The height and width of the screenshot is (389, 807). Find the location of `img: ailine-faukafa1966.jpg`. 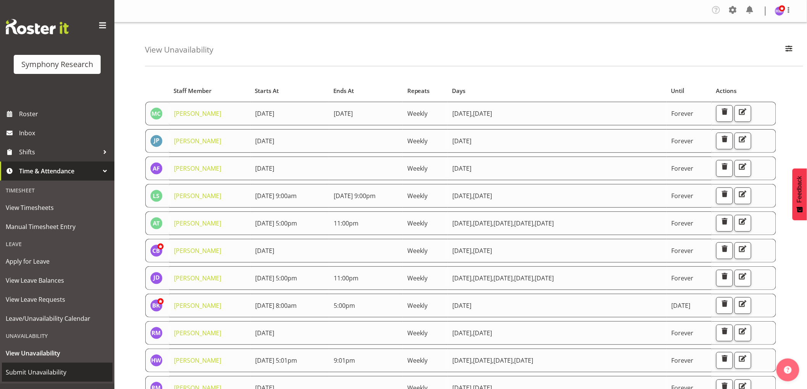

img: ailine-faukafa1966.jpg is located at coordinates (156, 169).